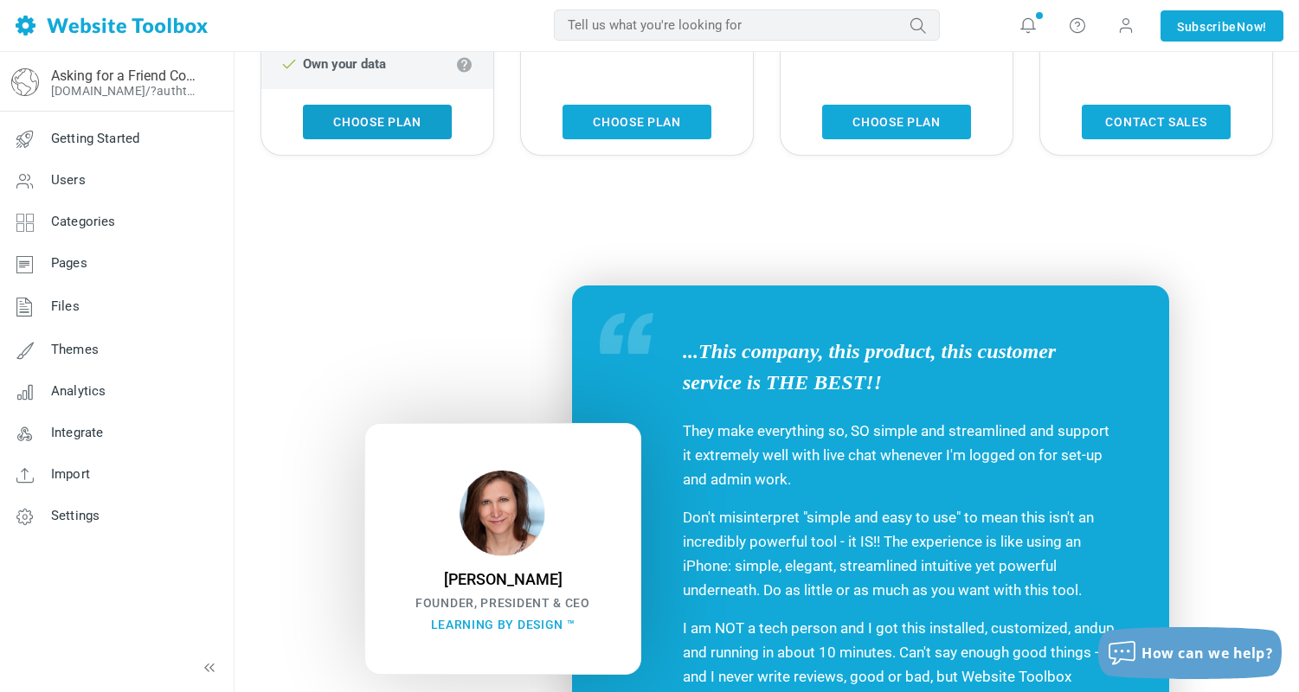 The height and width of the screenshot is (692, 1299). Describe the element at coordinates (65, 306) in the screenshot. I see `span: Files` at that location.